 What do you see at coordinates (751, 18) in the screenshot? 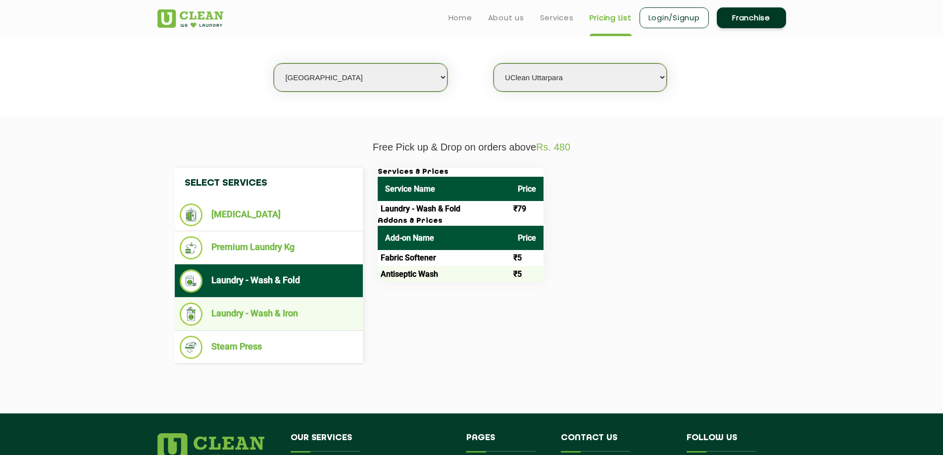
I see `a: Franchise` at bounding box center [751, 18].